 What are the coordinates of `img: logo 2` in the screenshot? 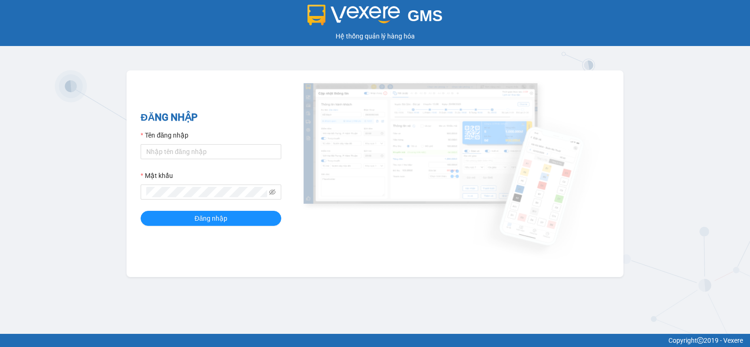 It's located at (354, 15).